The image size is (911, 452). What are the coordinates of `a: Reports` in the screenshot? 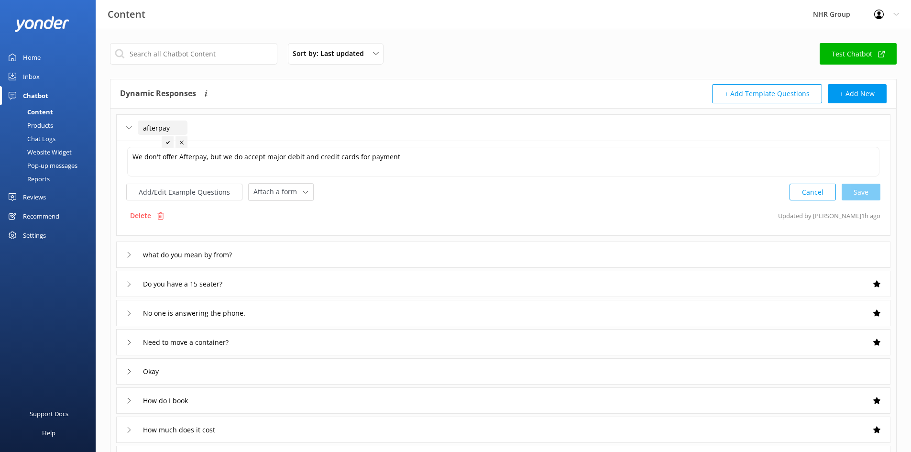 It's located at (51, 179).